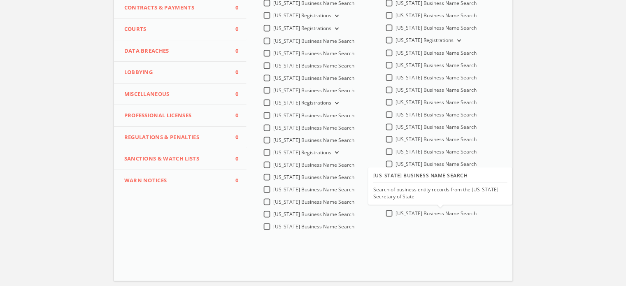 The height and width of the screenshot is (286, 626). I want to click on button: WARN Notices0, so click(180, 181).